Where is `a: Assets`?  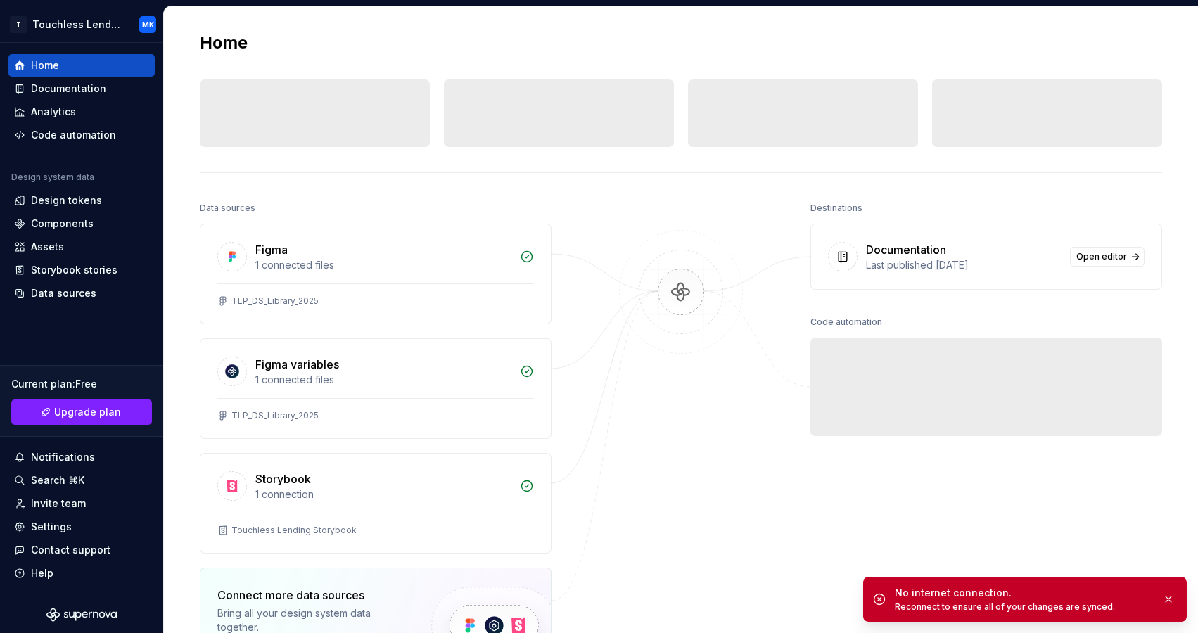 a: Assets is located at coordinates (82, 247).